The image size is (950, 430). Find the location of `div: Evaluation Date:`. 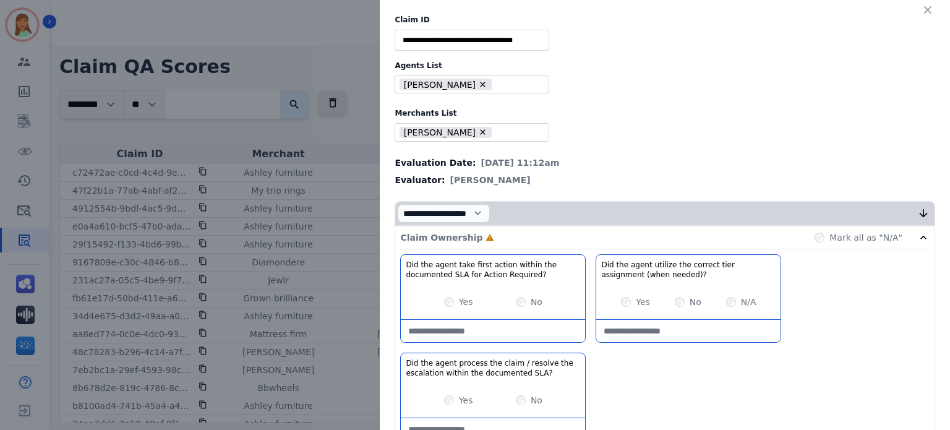

div: Evaluation Date: is located at coordinates (665, 163).